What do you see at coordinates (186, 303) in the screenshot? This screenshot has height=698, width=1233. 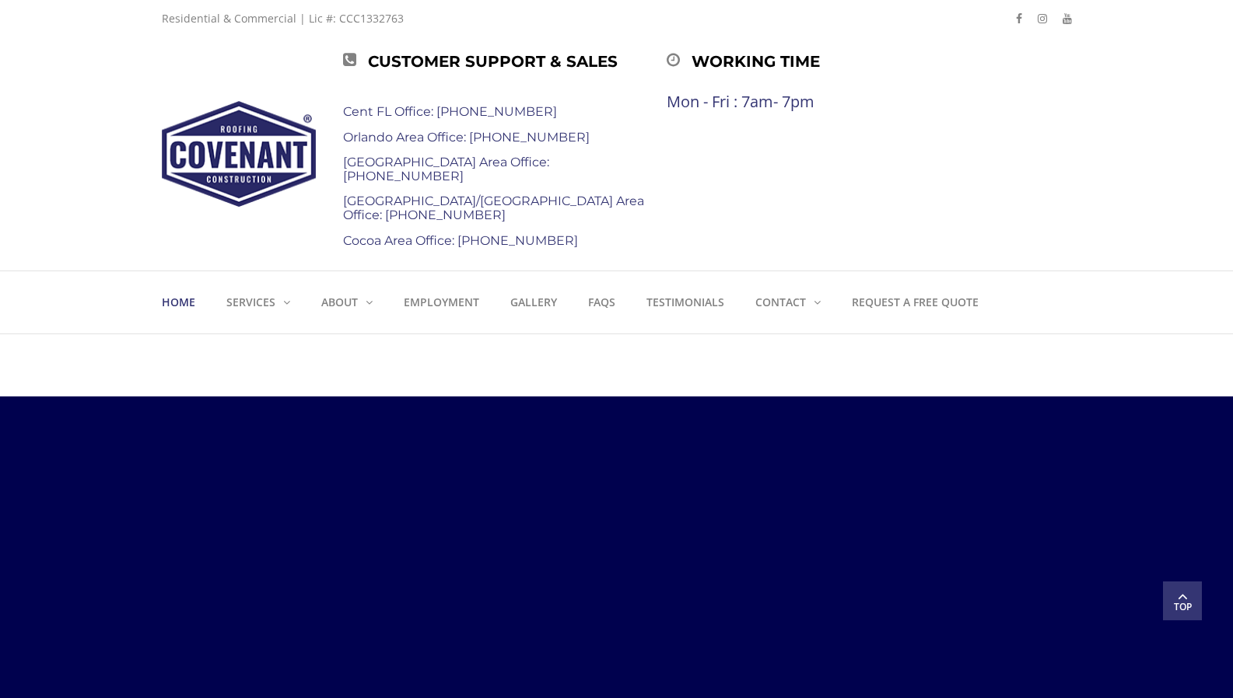 I see `a: Home` at bounding box center [186, 303].